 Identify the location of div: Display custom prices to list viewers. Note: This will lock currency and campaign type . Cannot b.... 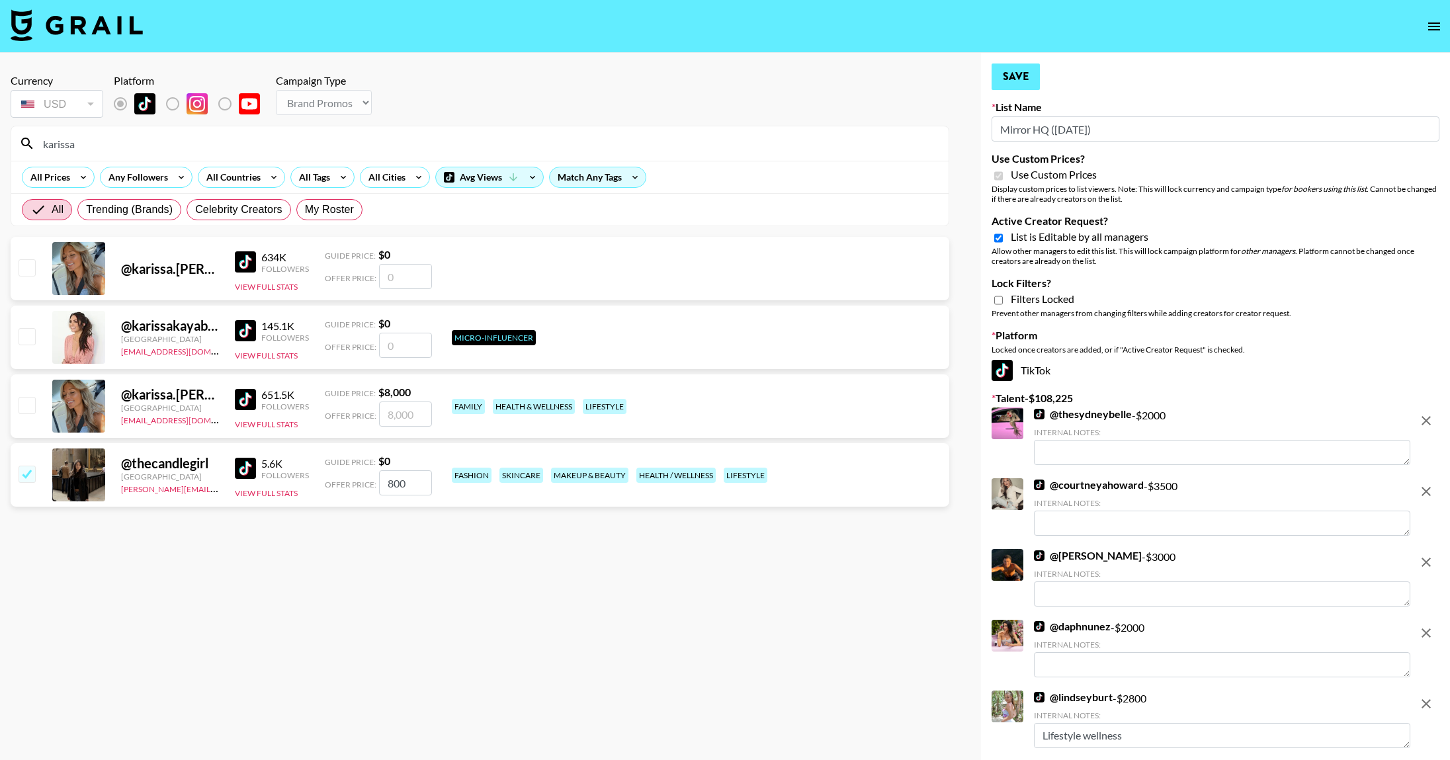
(1216, 194).